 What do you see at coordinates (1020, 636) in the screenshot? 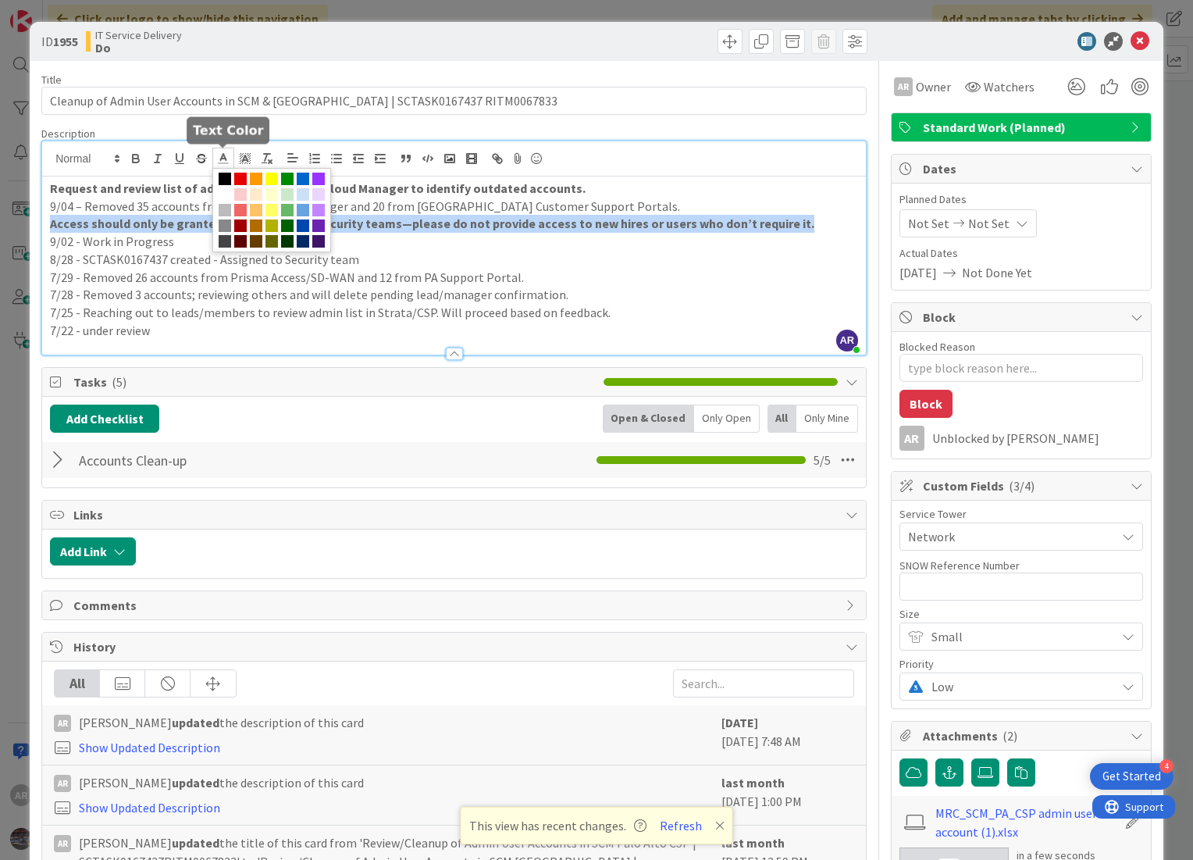
I see `span: Small` at bounding box center [1020, 636].